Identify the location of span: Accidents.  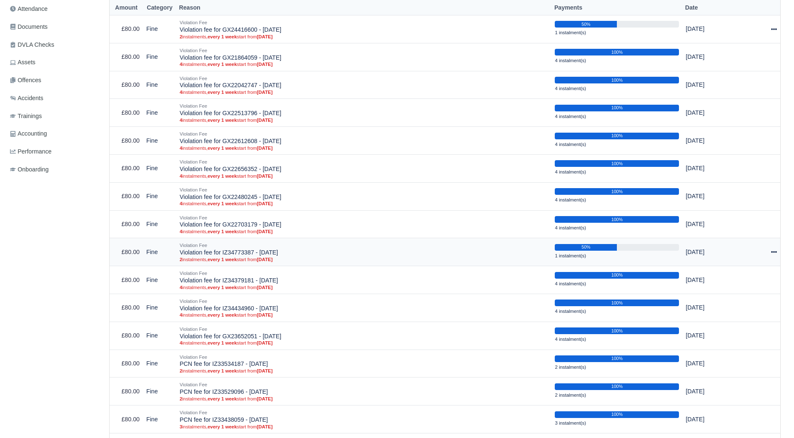
(27, 98).